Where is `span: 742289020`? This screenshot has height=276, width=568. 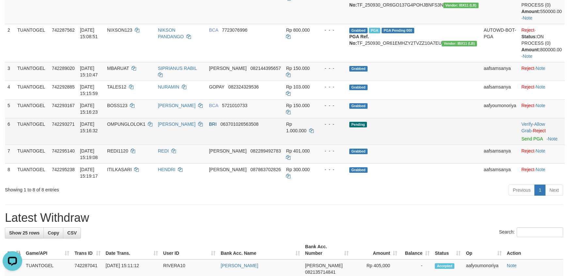
span: 742289020 is located at coordinates (63, 68).